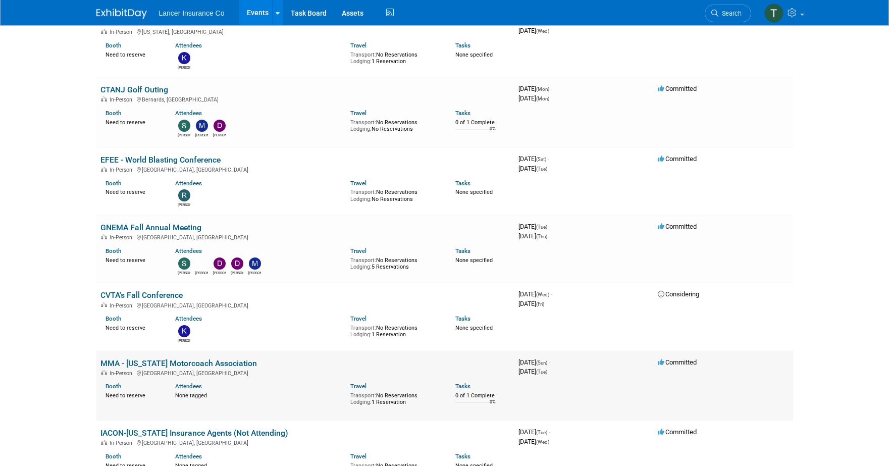 This screenshot has height=466, width=889. Describe the element at coordinates (151, 227) in the screenshot. I see `a: GNEMA Fall Annual Meeting` at that location.